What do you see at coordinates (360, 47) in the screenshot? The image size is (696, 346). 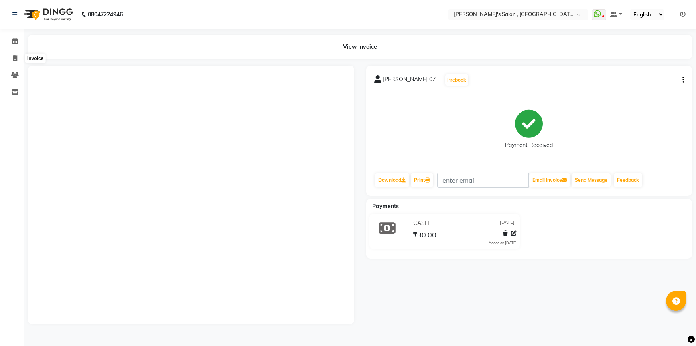 I see `div: View Invoice` at bounding box center [360, 47].